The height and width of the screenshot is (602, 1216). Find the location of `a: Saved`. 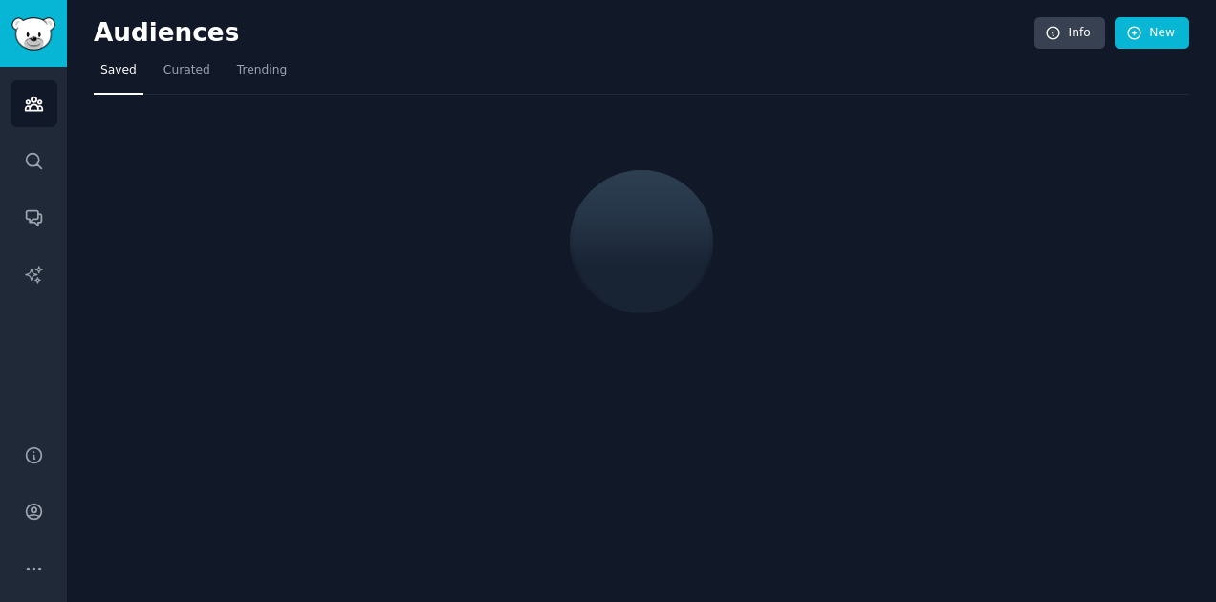

a: Saved is located at coordinates (119, 75).